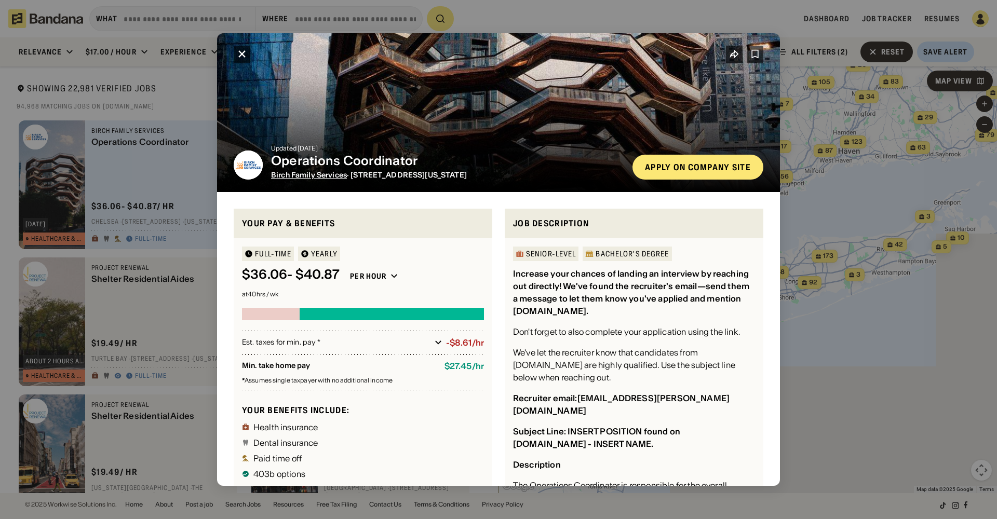 The width and height of the screenshot is (997, 519). Describe the element at coordinates (248, 165) in the screenshot. I see `img: Birch Family Services logo` at that location.